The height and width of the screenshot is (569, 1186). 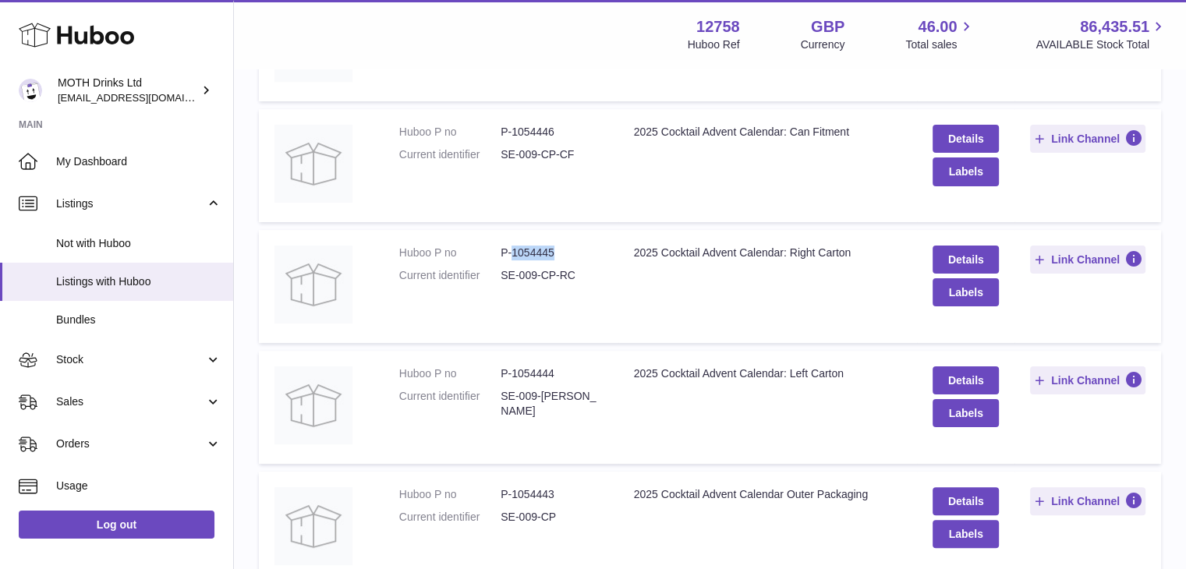 I want to click on dd: P-1054443, so click(x=551, y=494).